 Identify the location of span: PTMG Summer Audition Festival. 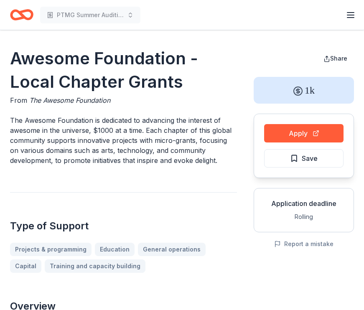
(90, 15).